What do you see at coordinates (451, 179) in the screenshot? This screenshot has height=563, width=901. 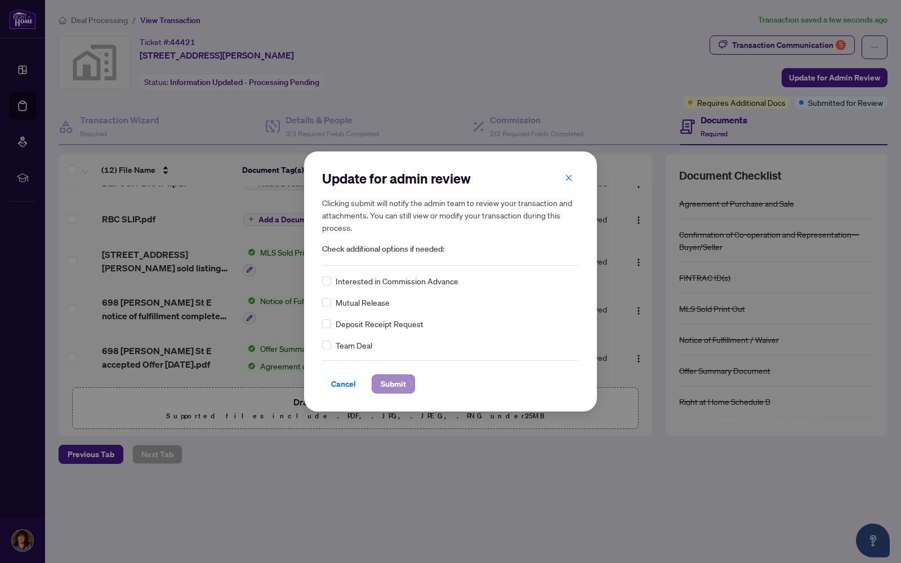 I see `h2: Update for admin review` at bounding box center [451, 179].